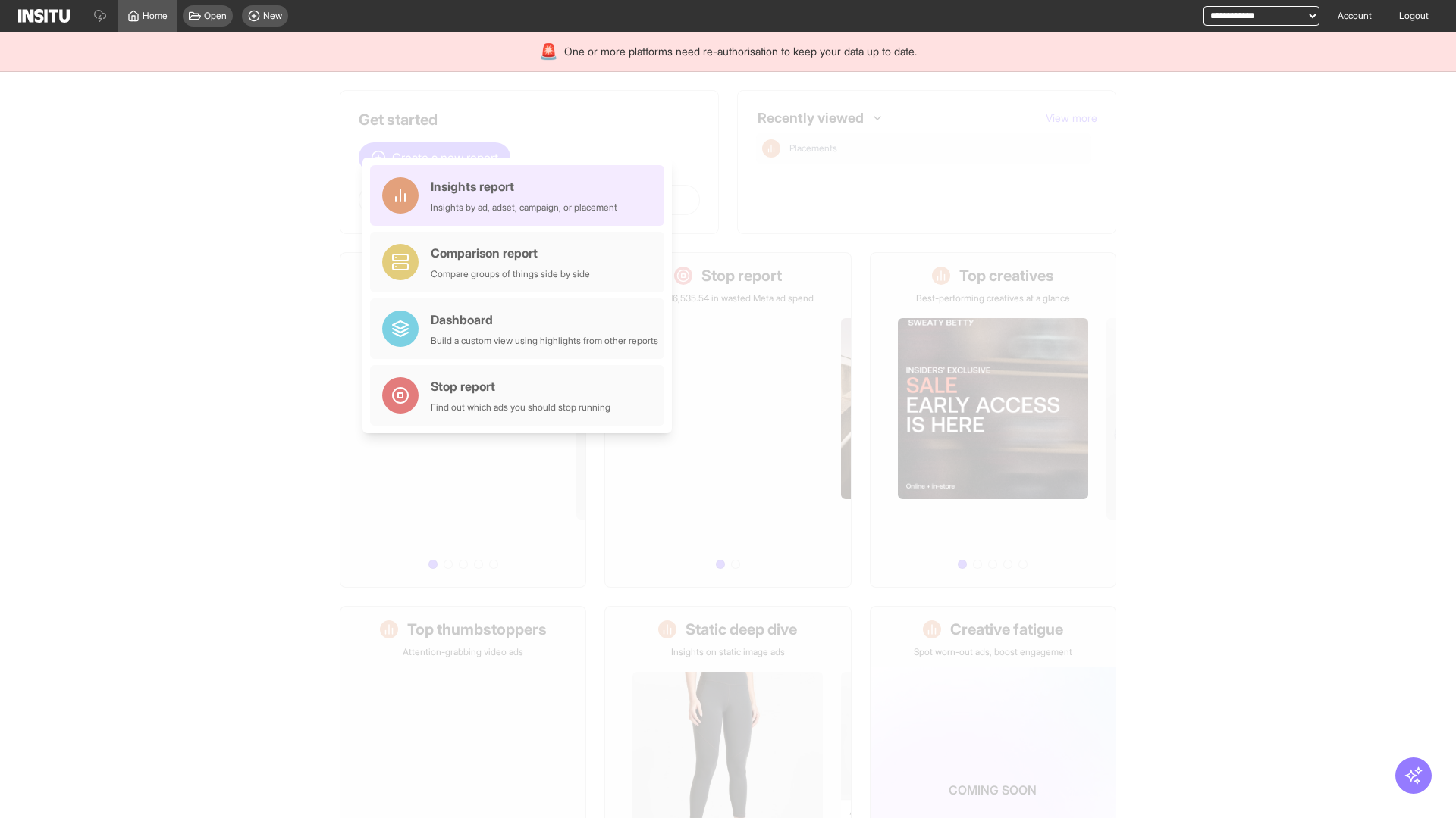 Image resolution: width=1456 pixels, height=818 pixels. I want to click on span: Home, so click(154, 16).